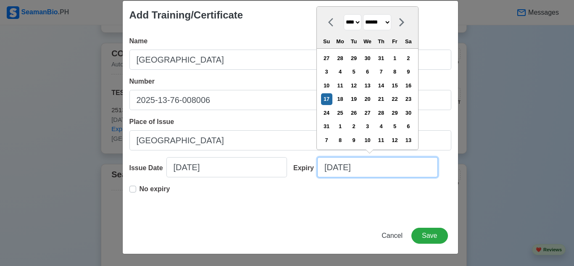 This screenshot has height=266, width=574. Describe the element at coordinates (290, 60) in the screenshot. I see `input: Ex: COP Medical First Aid (VI/4)` at that location.